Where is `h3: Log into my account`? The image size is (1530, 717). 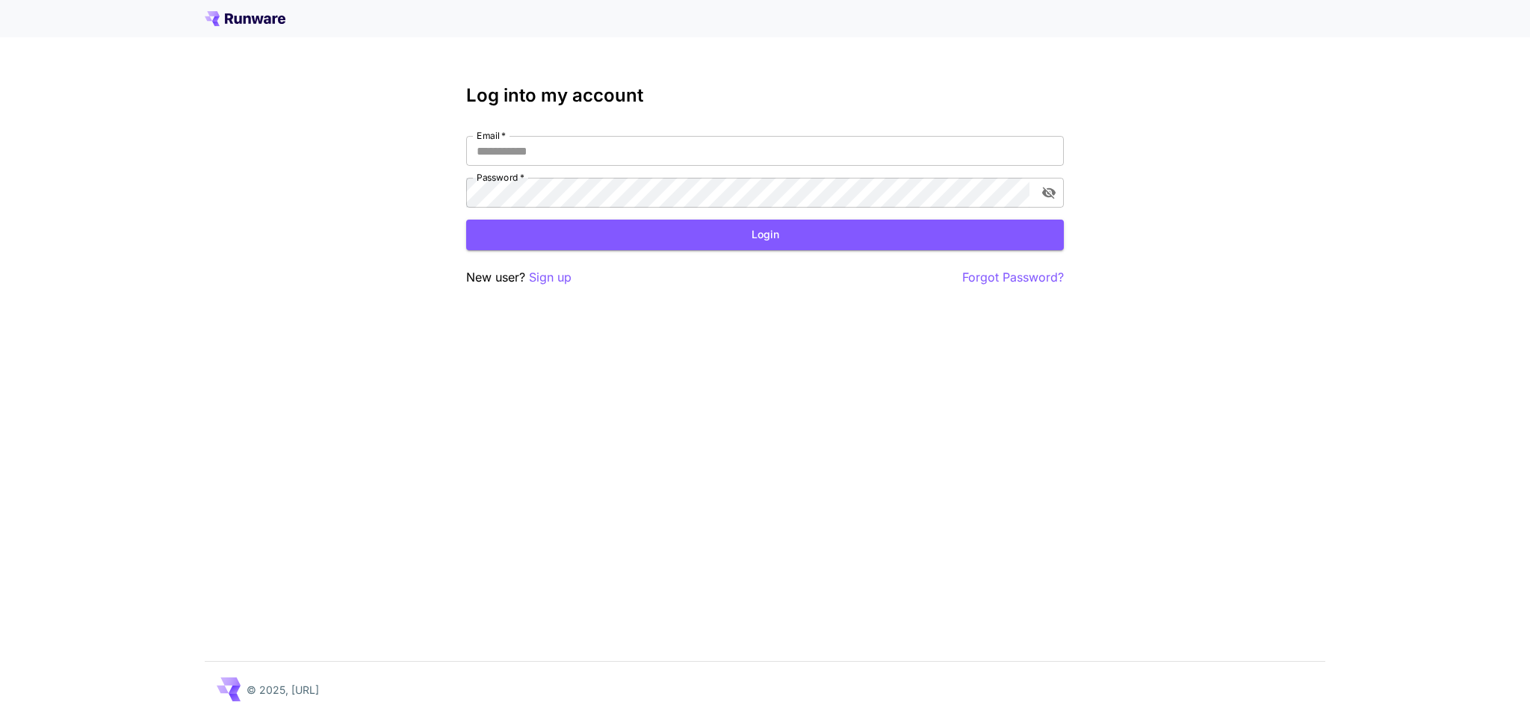
h3: Log into my account is located at coordinates (765, 96).